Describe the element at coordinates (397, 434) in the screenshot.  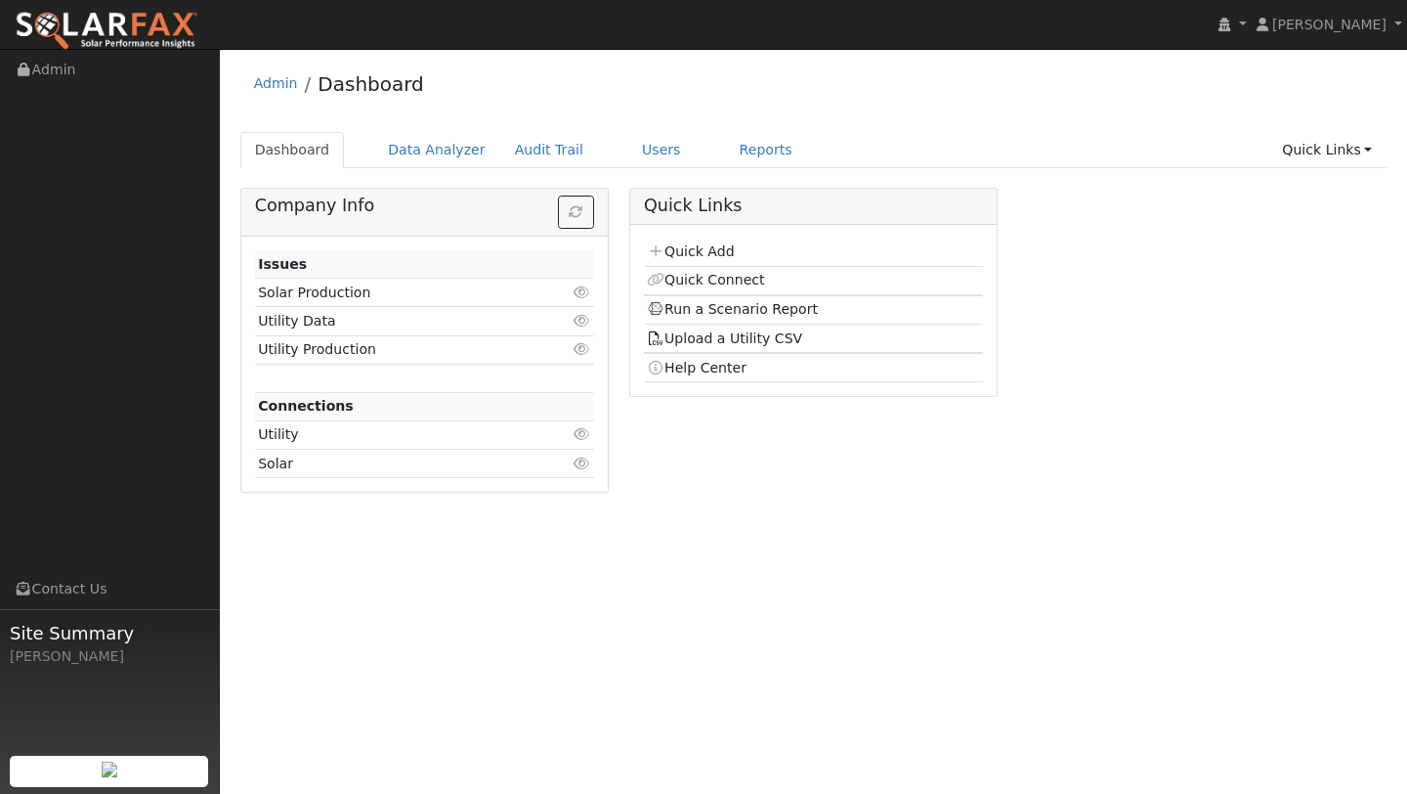
I see `td: Utility` at that location.